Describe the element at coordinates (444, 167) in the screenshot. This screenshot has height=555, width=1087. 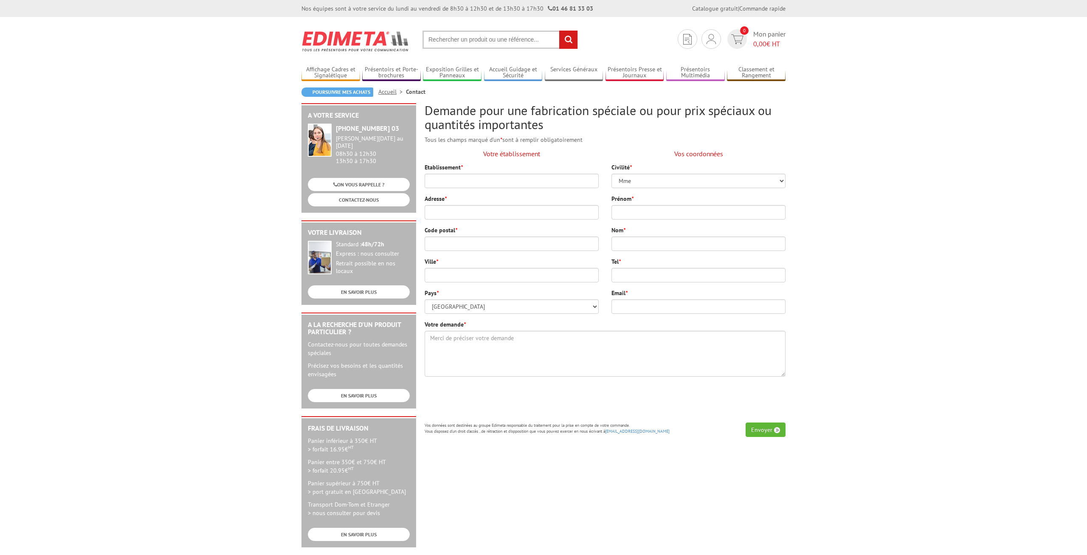
I see `label: Etablissement` at that location.